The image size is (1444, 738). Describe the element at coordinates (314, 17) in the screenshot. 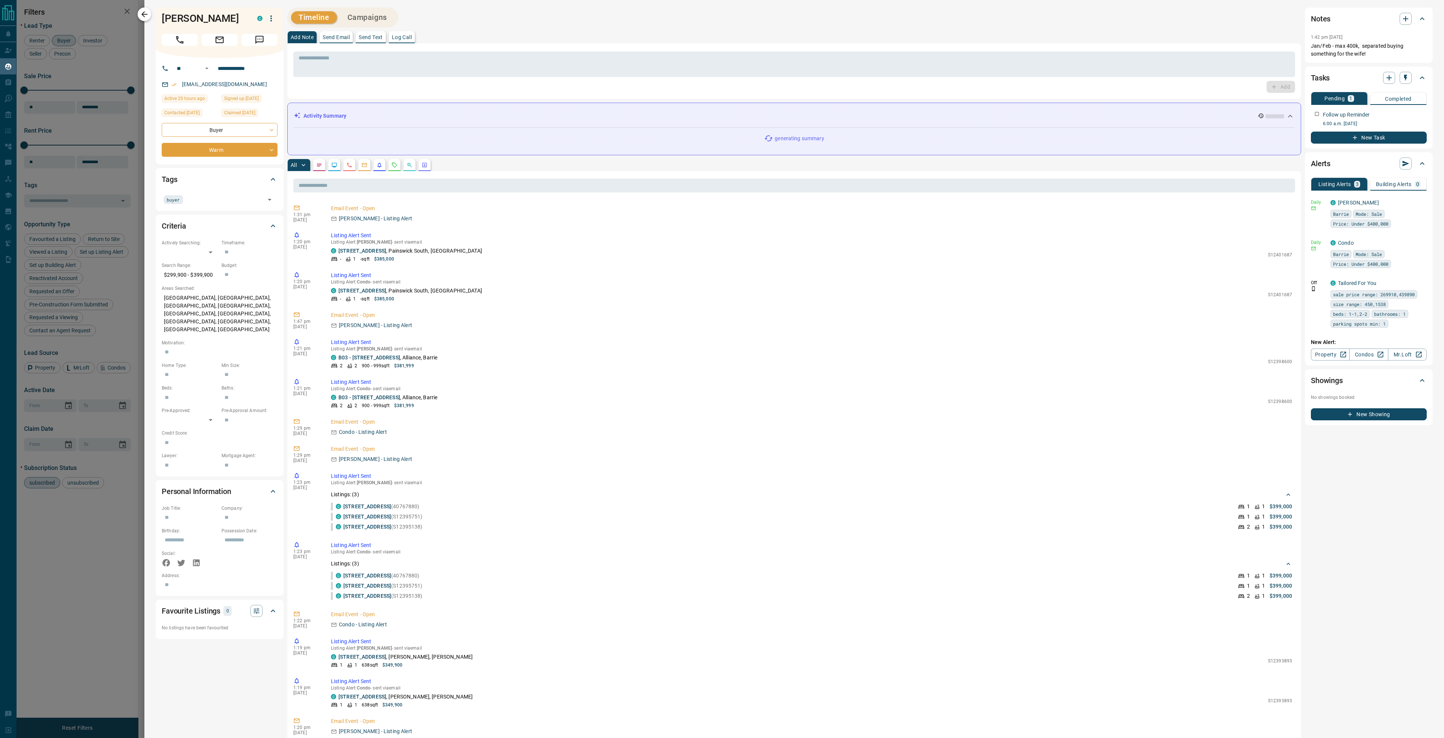

I see `button: Timeline` at that location.